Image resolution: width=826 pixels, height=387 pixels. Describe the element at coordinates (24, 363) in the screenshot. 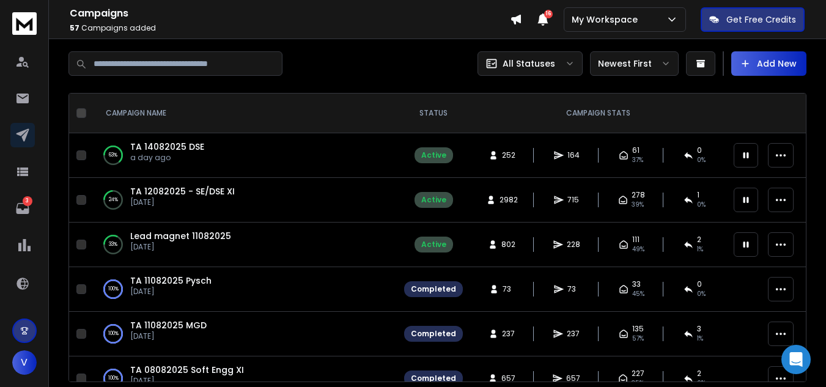

I see `button: V` at that location.